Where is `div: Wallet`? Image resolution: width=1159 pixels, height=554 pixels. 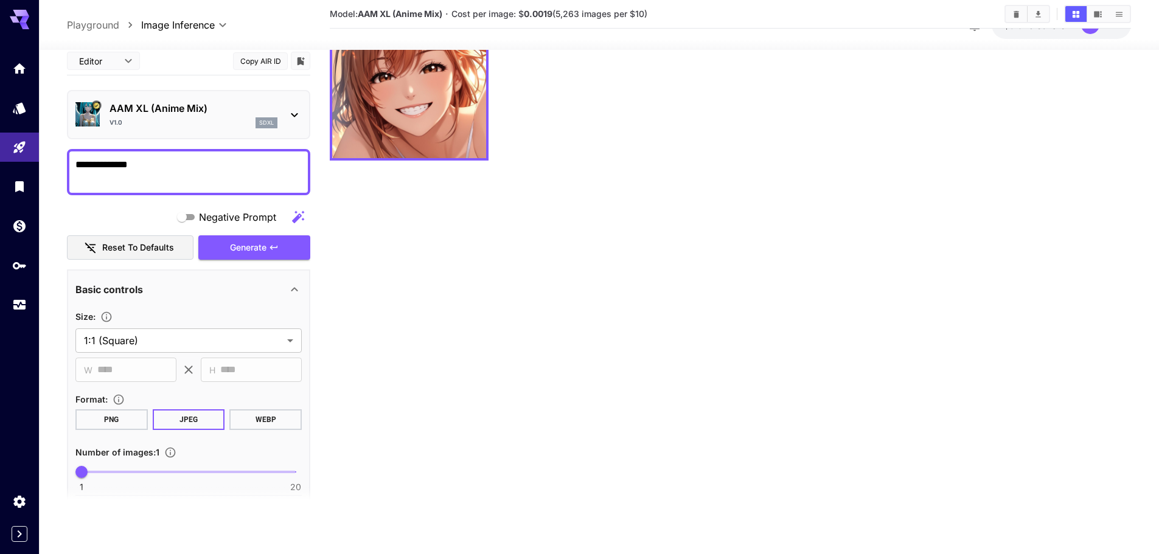 div: Wallet is located at coordinates (19, 226).